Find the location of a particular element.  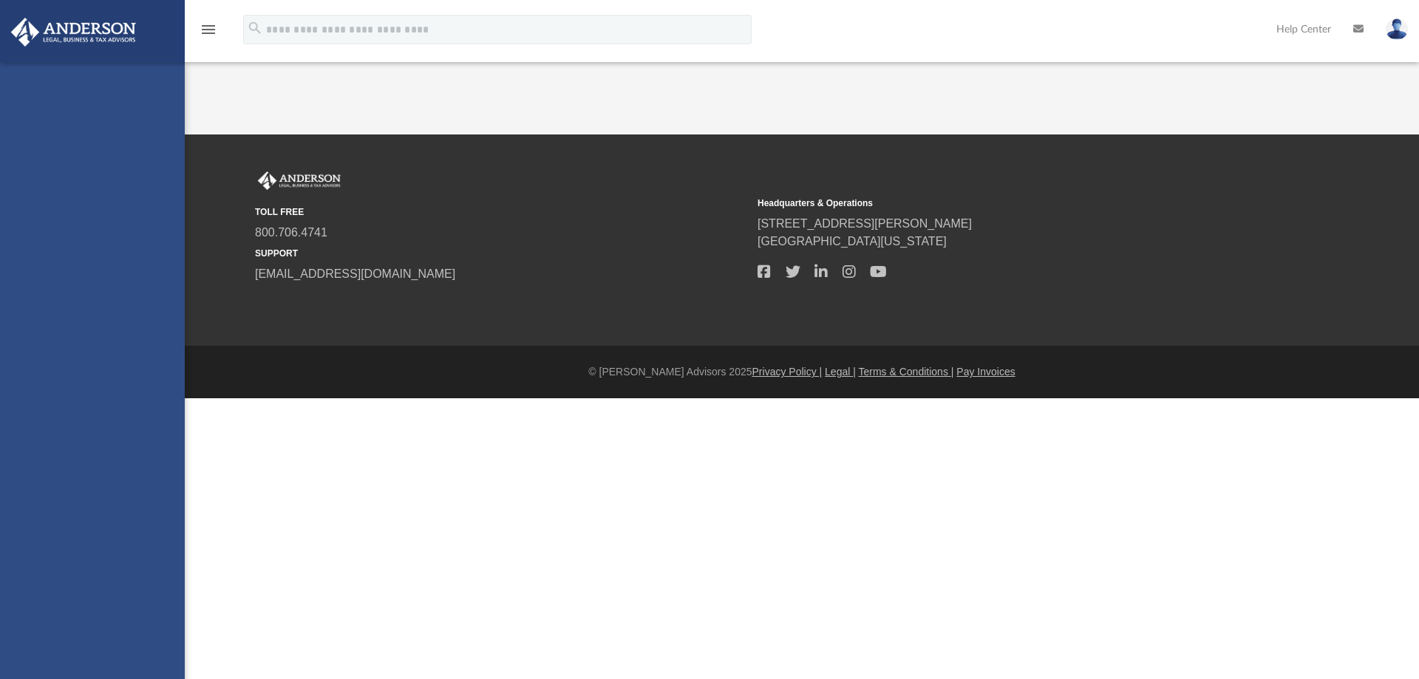

i: menu is located at coordinates (208, 30).